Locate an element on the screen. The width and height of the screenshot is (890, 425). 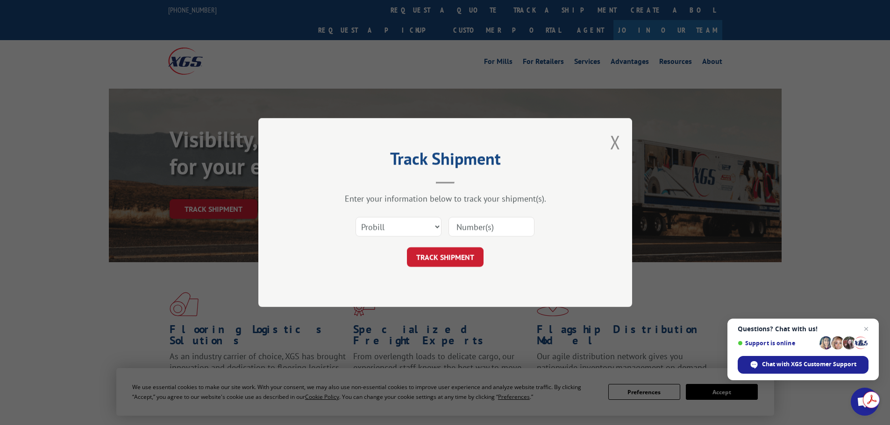
span: Close chat is located at coordinates (866, 329).